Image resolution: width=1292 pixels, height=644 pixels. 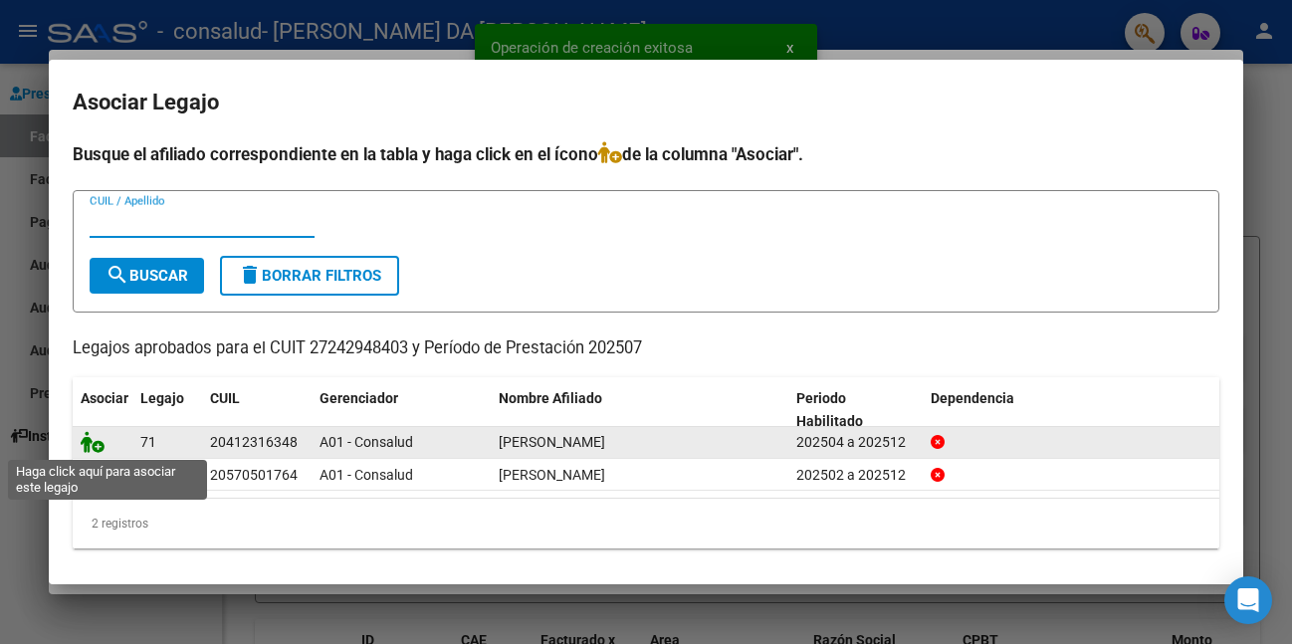 I want to click on span: Periodo Habilitado, so click(x=829, y=409).